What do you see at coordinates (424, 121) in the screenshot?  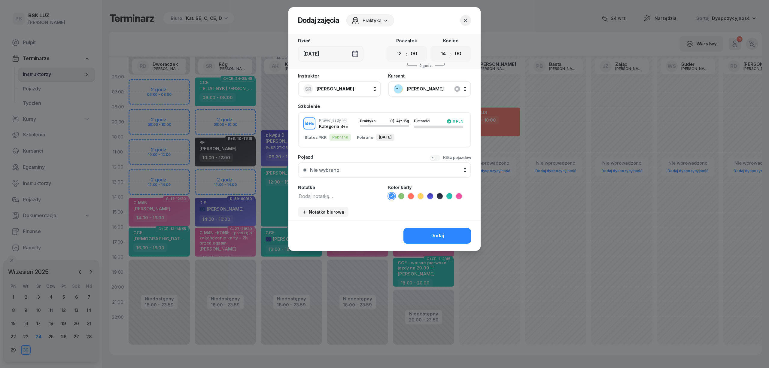 I see `div: Płatności` at bounding box center [424, 121].